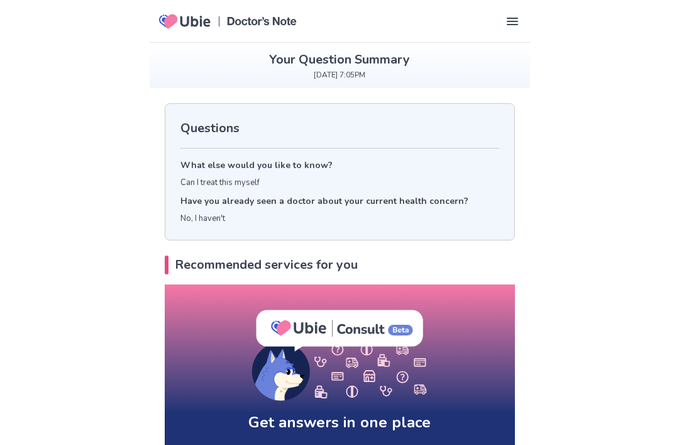 This screenshot has height=445, width=679. What do you see at coordinates (340, 421) in the screenshot?
I see `h1: Get answers in one place` at bounding box center [340, 421].